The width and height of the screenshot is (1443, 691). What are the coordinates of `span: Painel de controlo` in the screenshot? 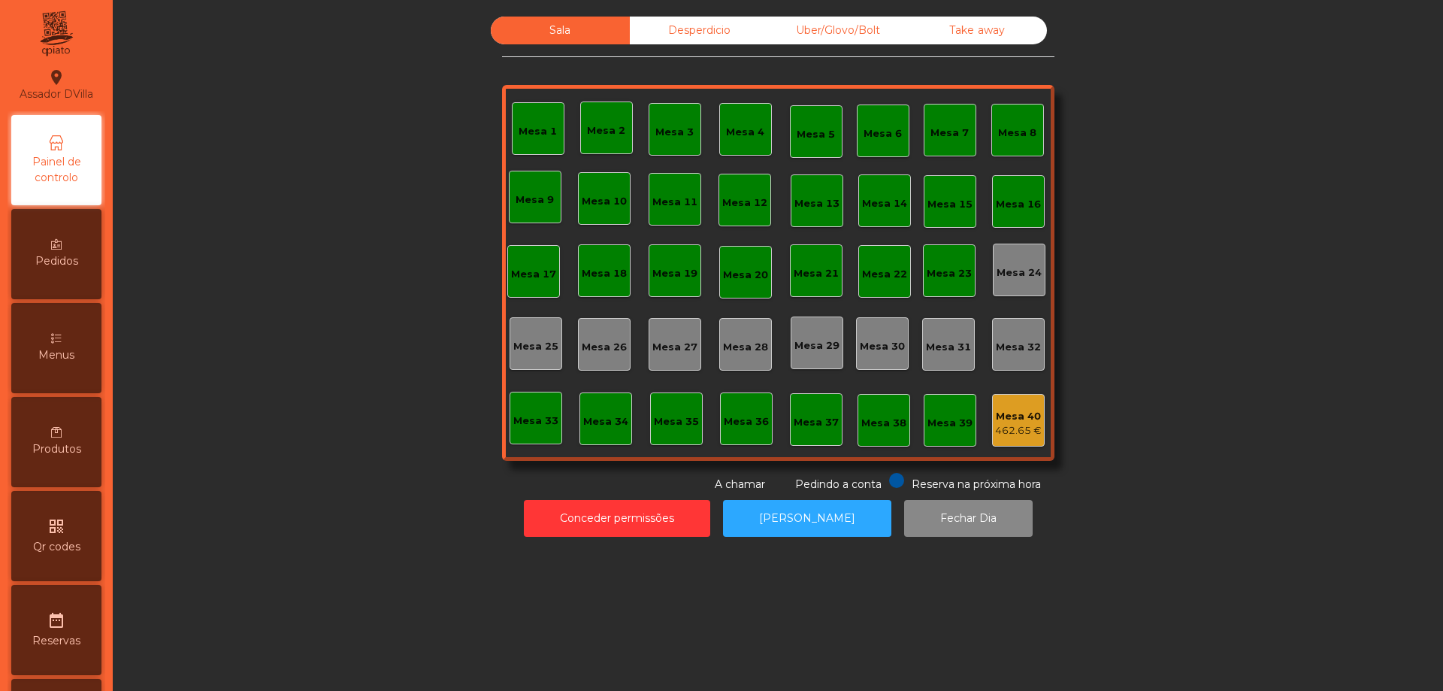 It's located at (56, 170).